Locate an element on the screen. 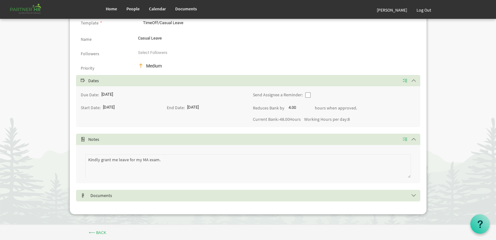 The width and height of the screenshot is (496, 240). a: Log Out is located at coordinates (424, 10).